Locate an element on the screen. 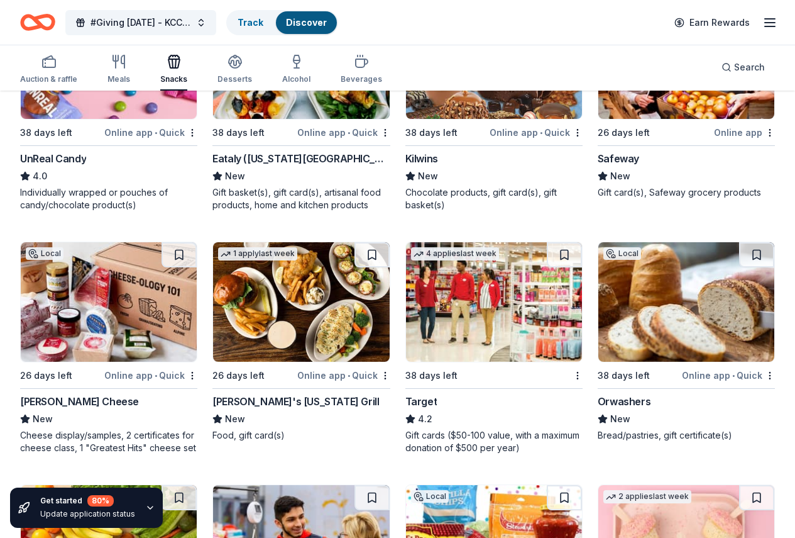  div: Bread/pastries, gift certificate(s) is located at coordinates (687, 435).